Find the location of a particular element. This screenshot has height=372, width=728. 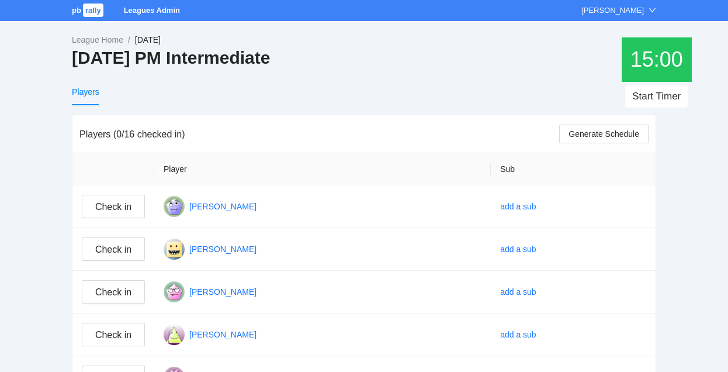

div: Players is located at coordinates (85, 92).